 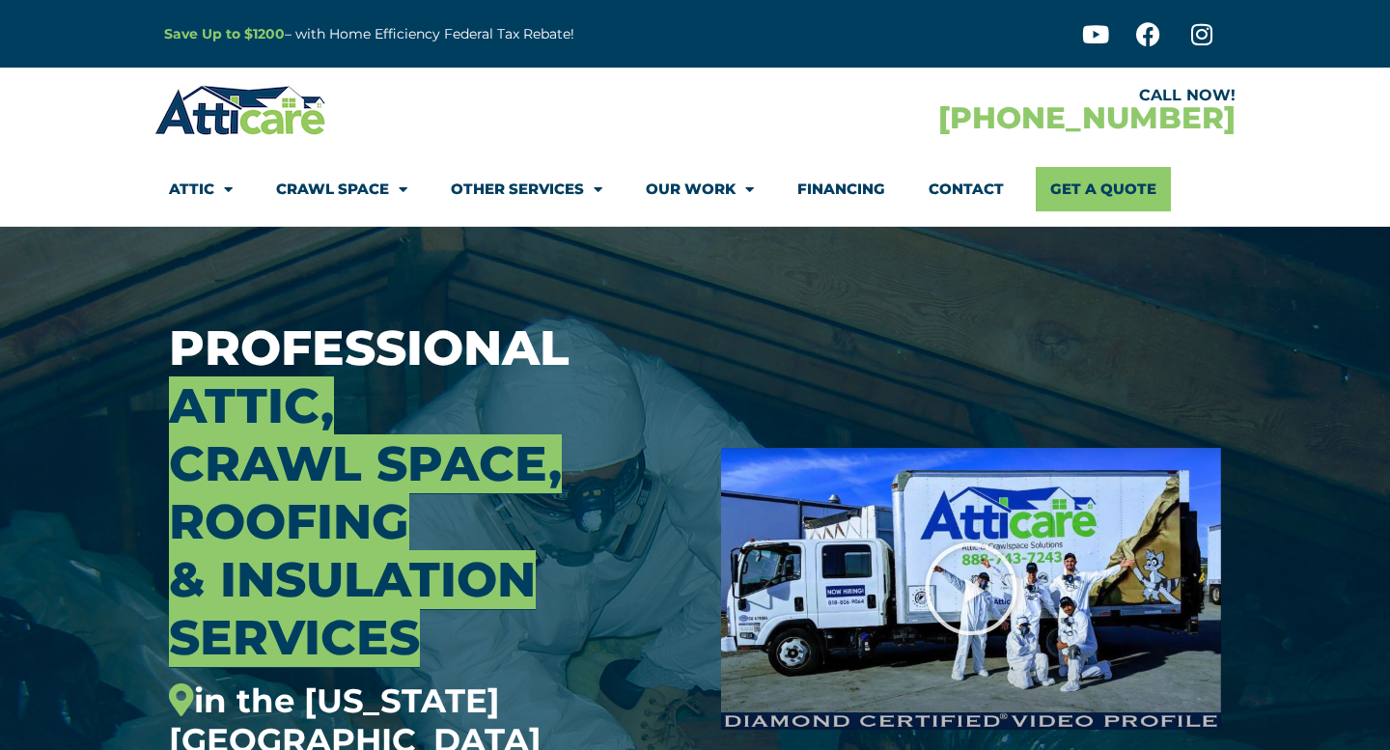 I want to click on nav: Menu, so click(x=695, y=189).